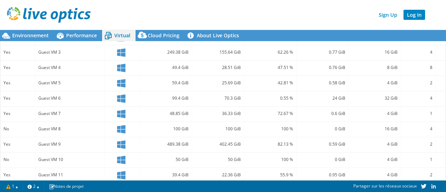 The height and width of the screenshot is (192, 446). Describe the element at coordinates (270, 83) in the screenshot. I see `div: 42.81 %` at that location.